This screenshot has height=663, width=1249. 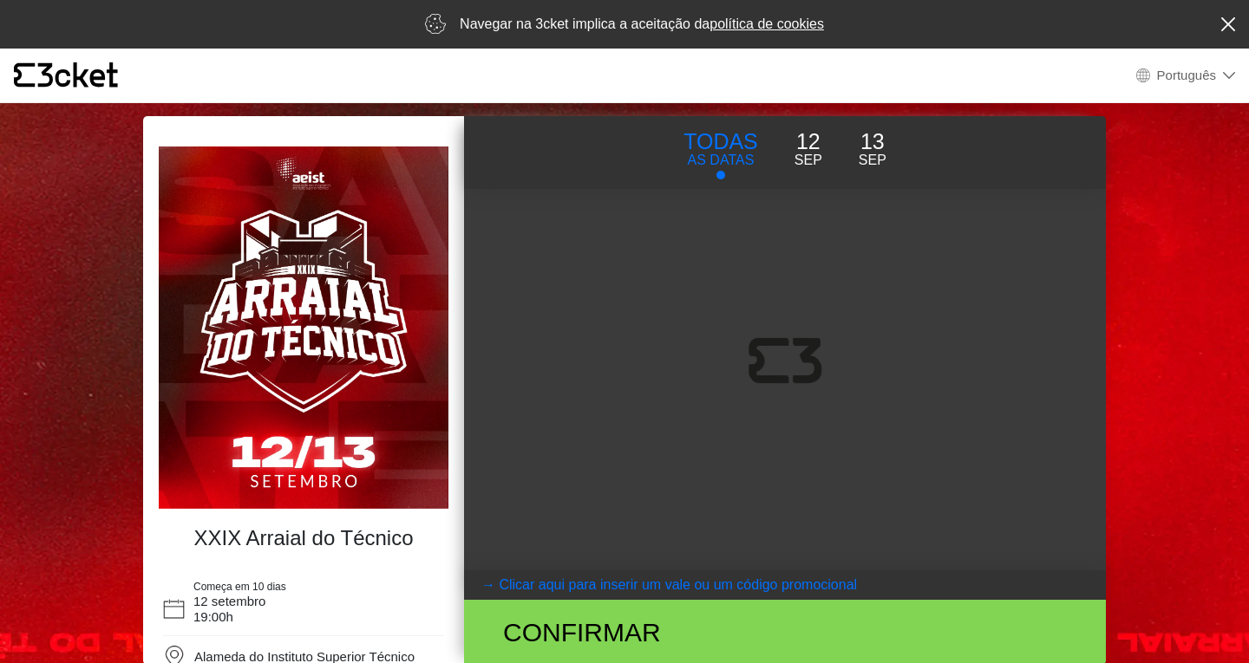 What do you see at coordinates (808, 142) in the screenshot?
I see `p: 12` at bounding box center [808, 142].